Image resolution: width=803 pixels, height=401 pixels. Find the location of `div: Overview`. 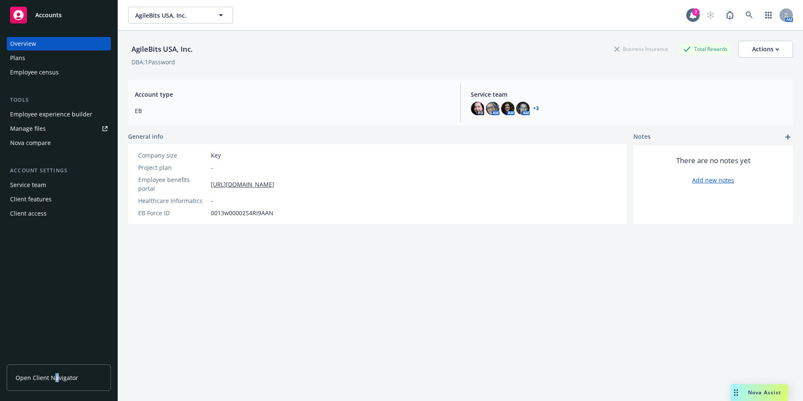

div: Overview is located at coordinates (23, 44).